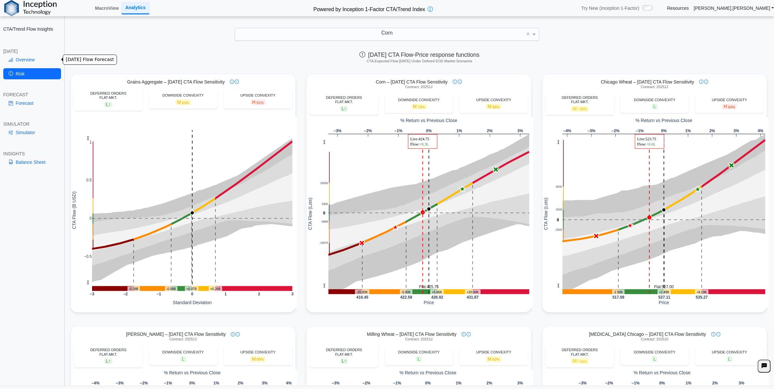 This screenshot has height=389, width=774. Describe the element at coordinates (496, 107) in the screenshot. I see `span: 88%` at that location.